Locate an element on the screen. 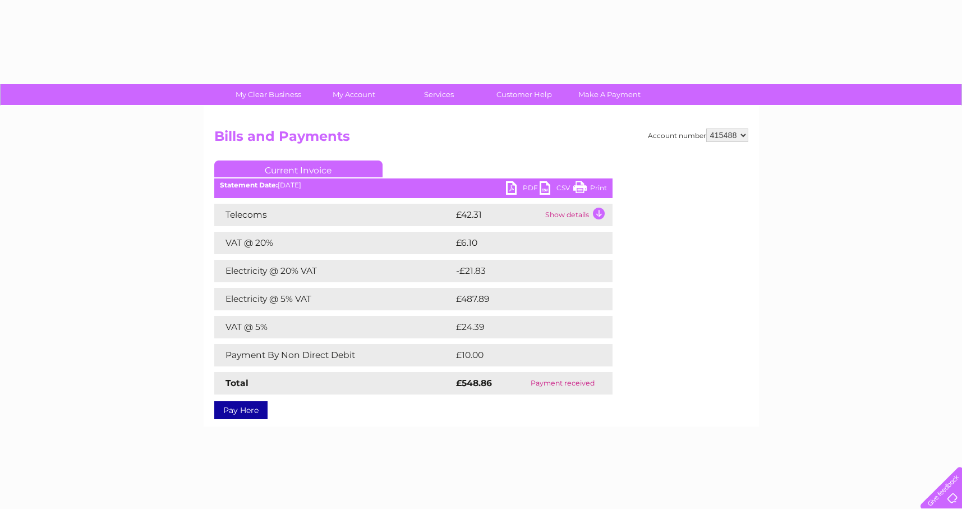 This screenshot has height=509, width=962. td: £42.31 is located at coordinates (498, 215).